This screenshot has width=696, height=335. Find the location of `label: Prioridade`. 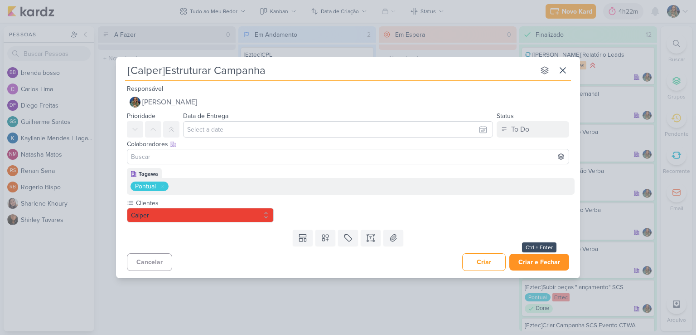

label: Prioridade is located at coordinates (141, 116).